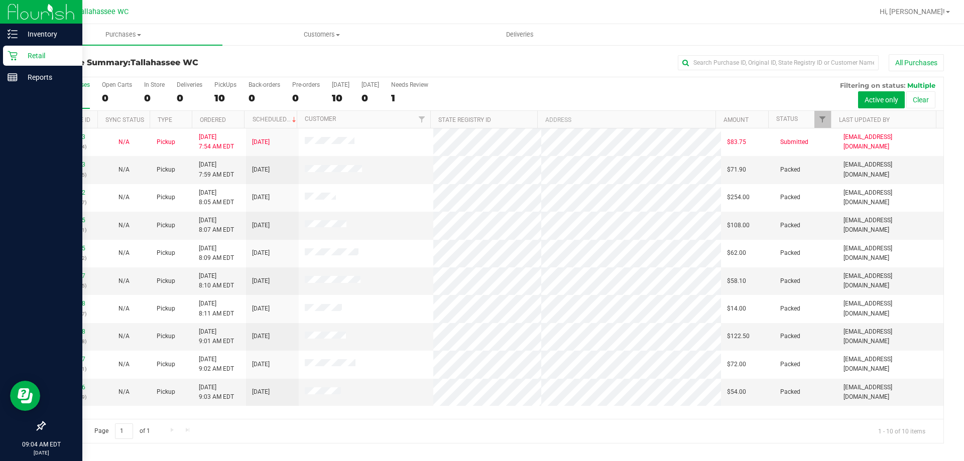 The height and width of the screenshot is (461, 964). What do you see at coordinates (321, 35) in the screenshot?
I see `a: Customers` at bounding box center [321, 35].